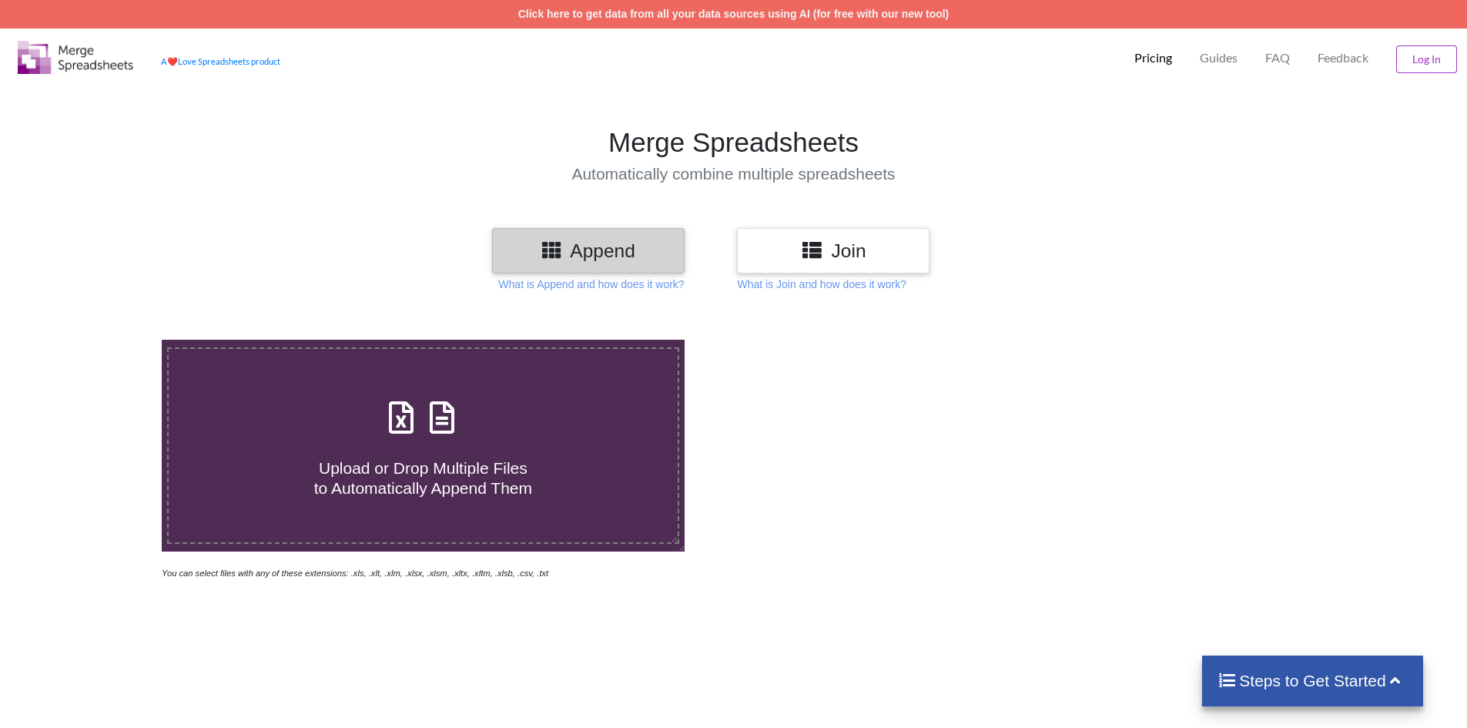  What do you see at coordinates (423, 477) in the screenshot?
I see `span: Upload or Drop Multiple Files to Automatically Append Them` at bounding box center [423, 477].